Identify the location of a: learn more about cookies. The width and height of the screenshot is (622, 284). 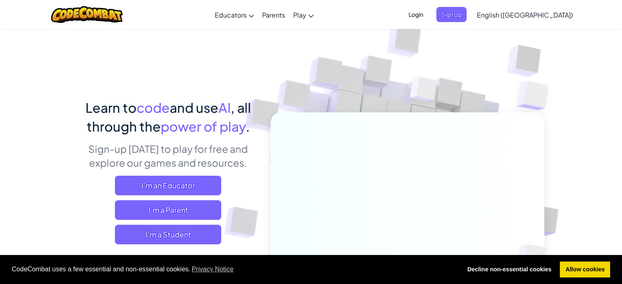
(212, 269).